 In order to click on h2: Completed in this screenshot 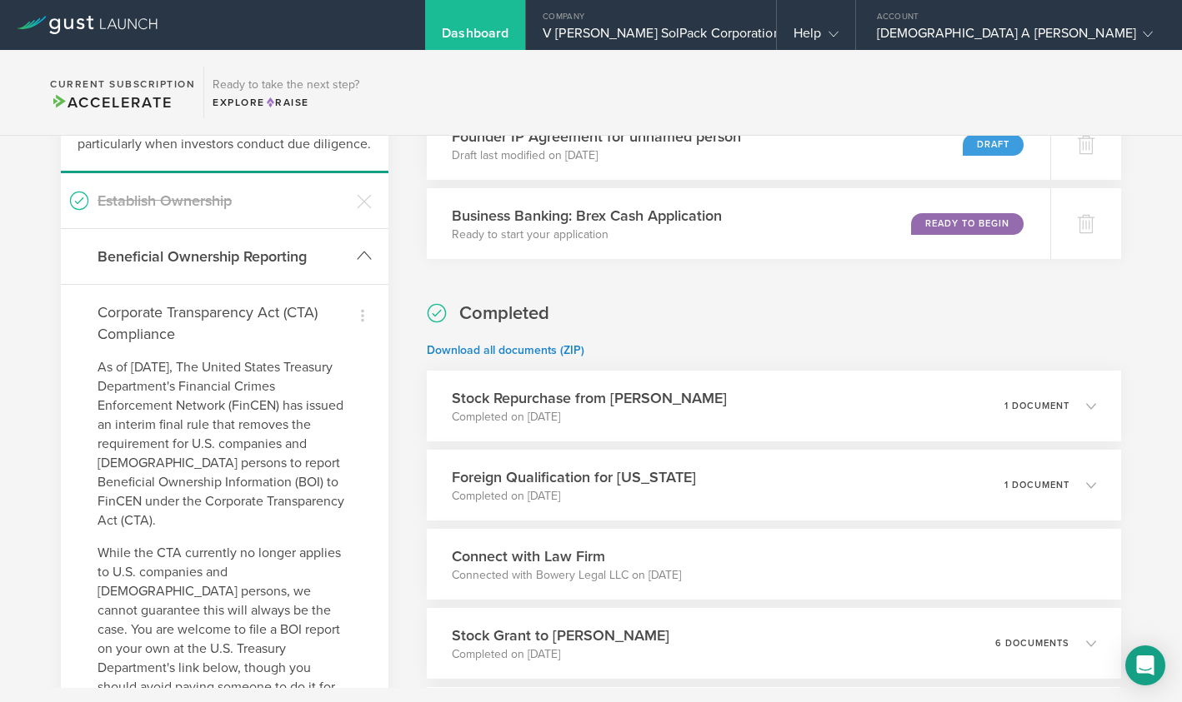, I will do `click(504, 313)`.